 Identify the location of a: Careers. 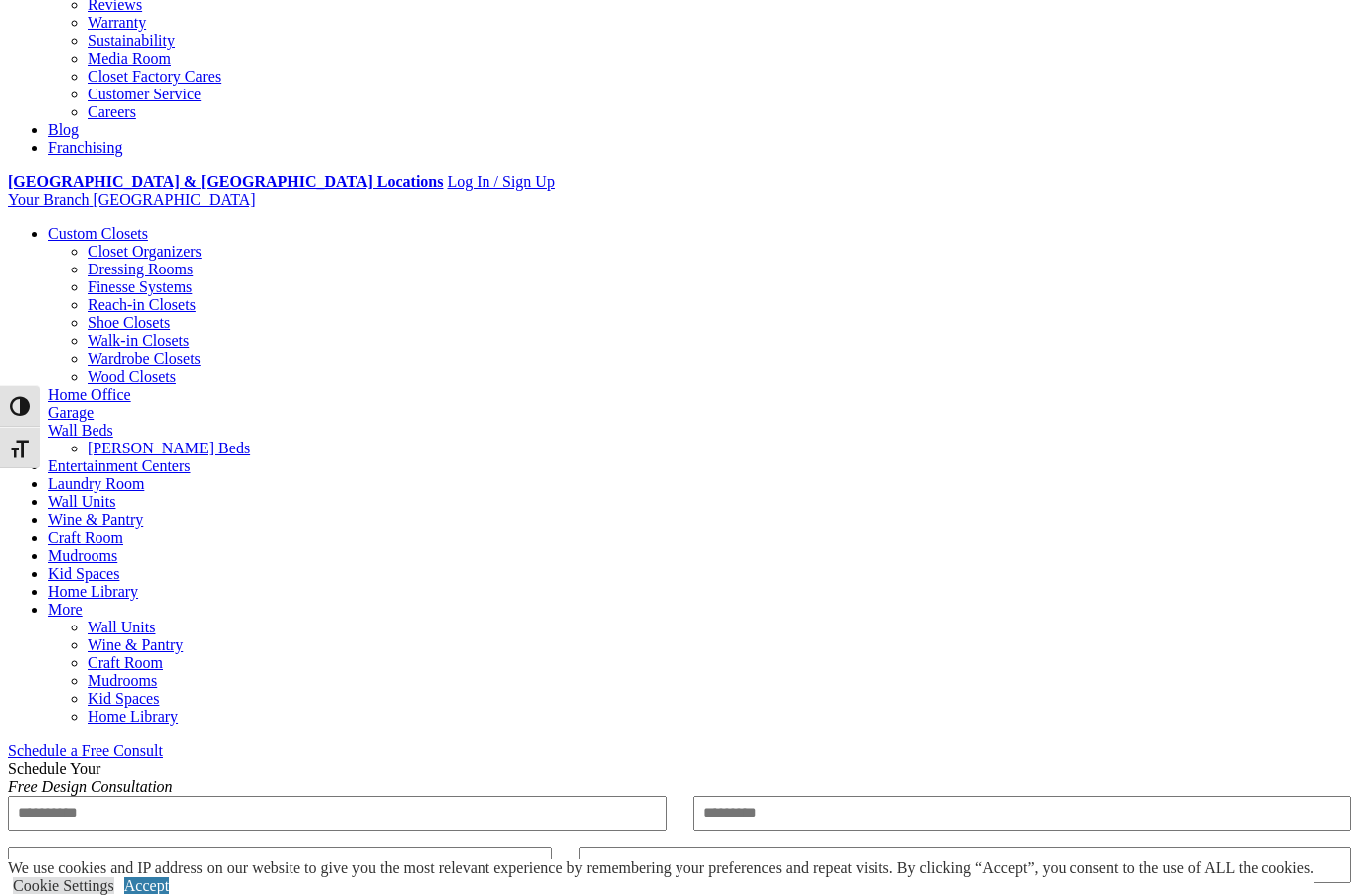
(111, 111).